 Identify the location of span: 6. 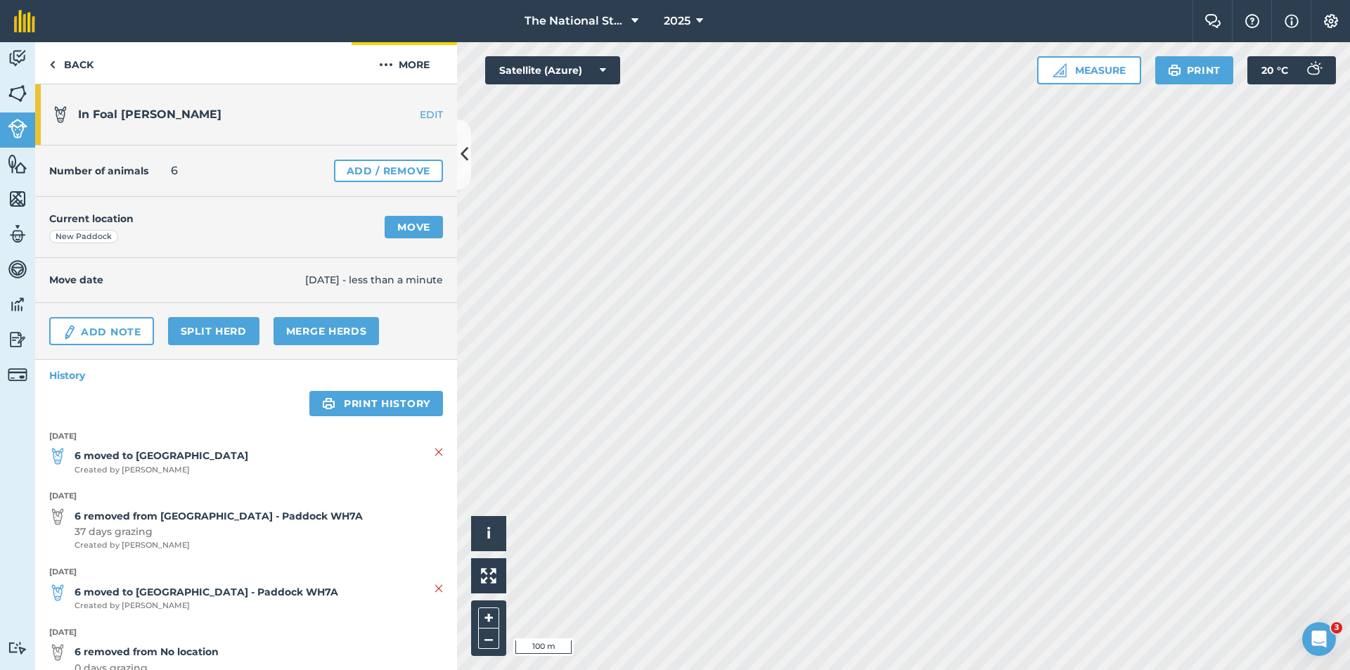
(174, 171).